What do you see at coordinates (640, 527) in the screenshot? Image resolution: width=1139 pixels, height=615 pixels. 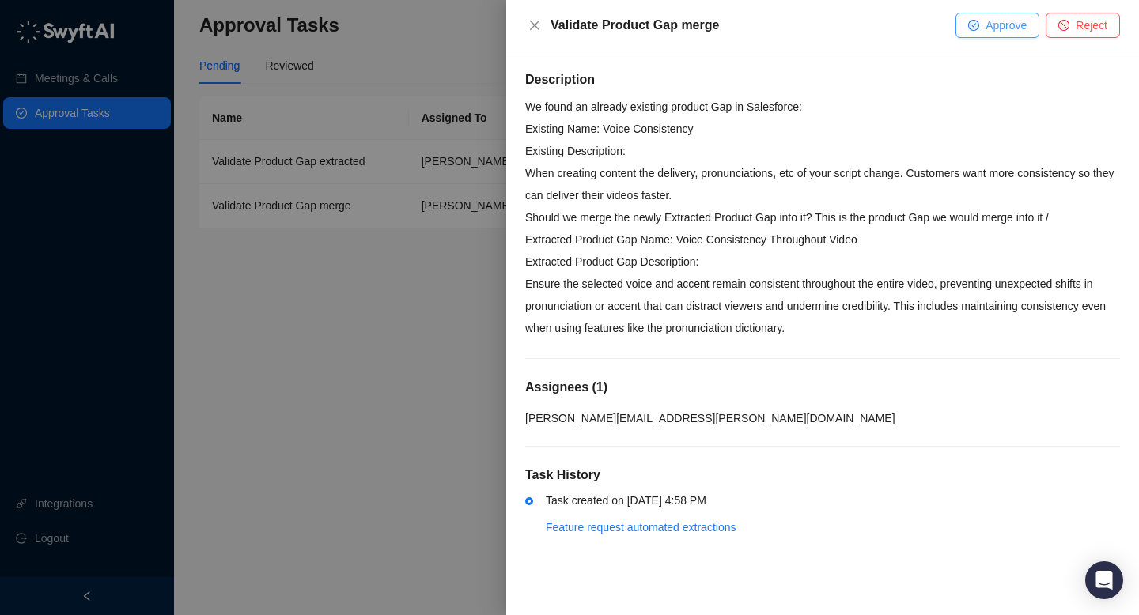 I see `a: Feature request automated extractions` at bounding box center [640, 527].